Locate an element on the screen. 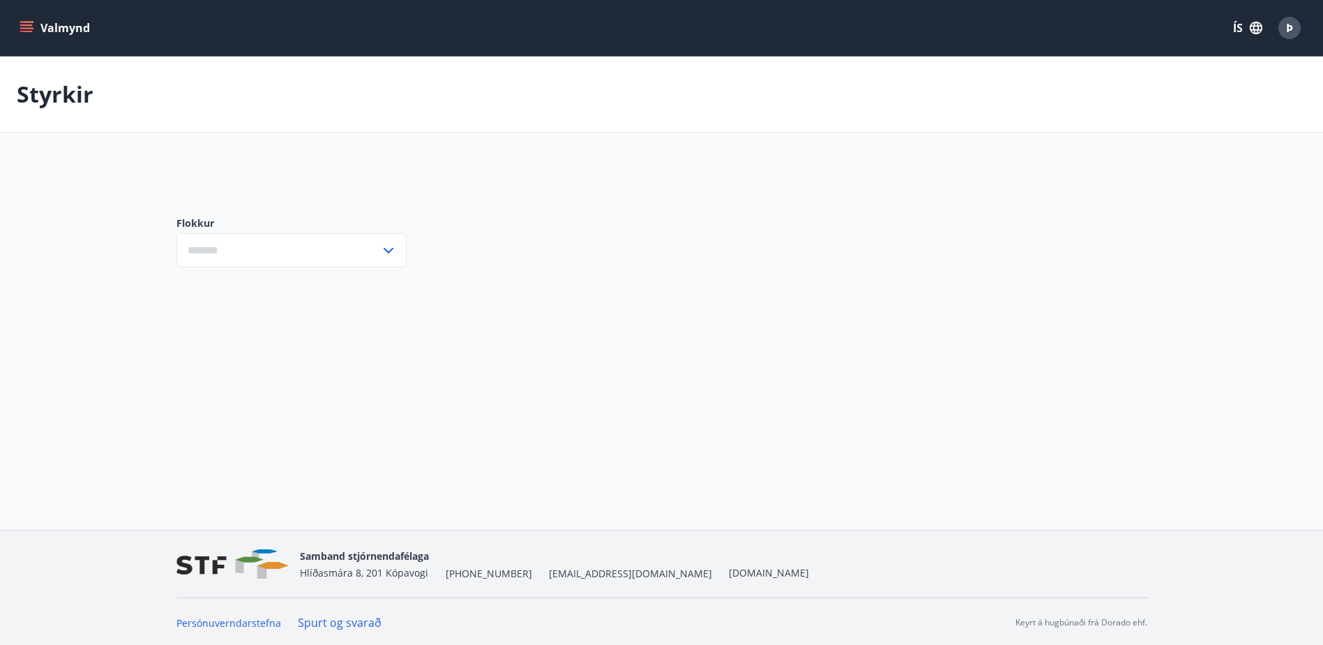  button: Þ is located at coordinates (1290, 28).